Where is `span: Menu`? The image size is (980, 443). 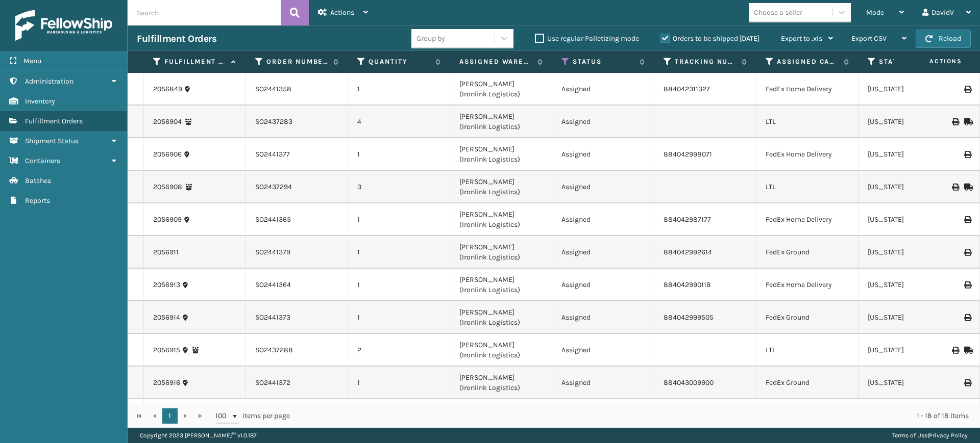
span: Menu is located at coordinates (32, 61).